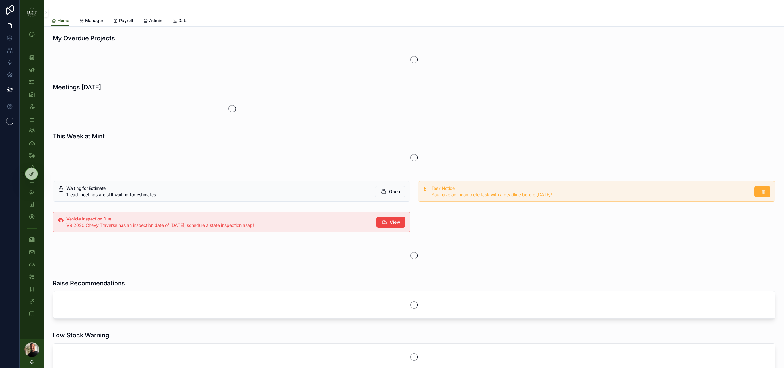 The width and height of the screenshot is (784, 368). Describe the element at coordinates (218, 195) in the screenshot. I see `div: 1 lead meetings are still waiting for estimates` at that location.